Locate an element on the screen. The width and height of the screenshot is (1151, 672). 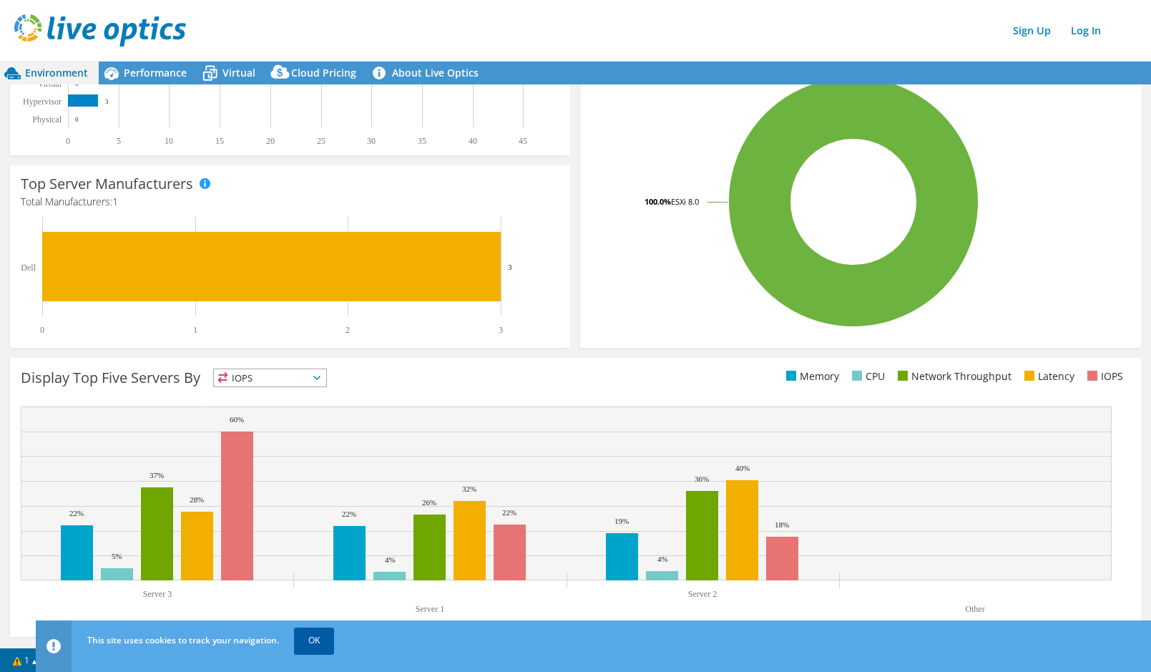
text: Hypervisor is located at coordinates (42, 102).